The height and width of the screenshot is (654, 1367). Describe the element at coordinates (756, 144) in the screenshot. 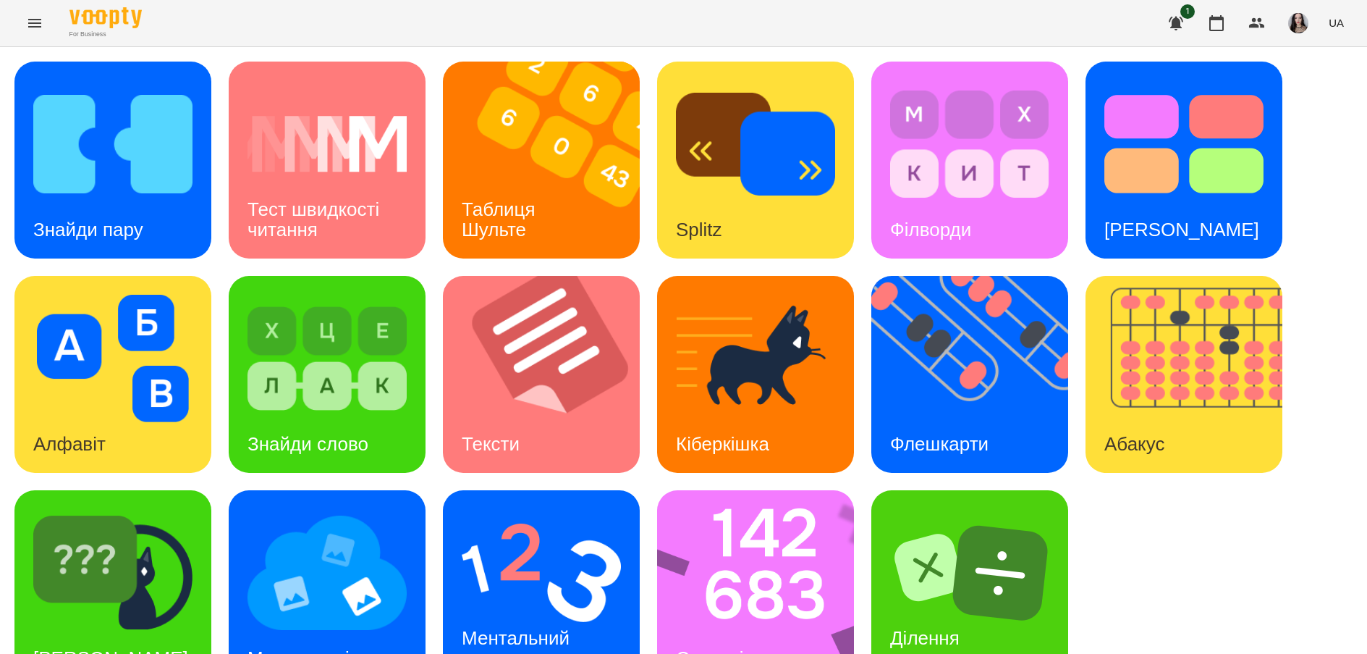

I see `img: Splitz` at that location.